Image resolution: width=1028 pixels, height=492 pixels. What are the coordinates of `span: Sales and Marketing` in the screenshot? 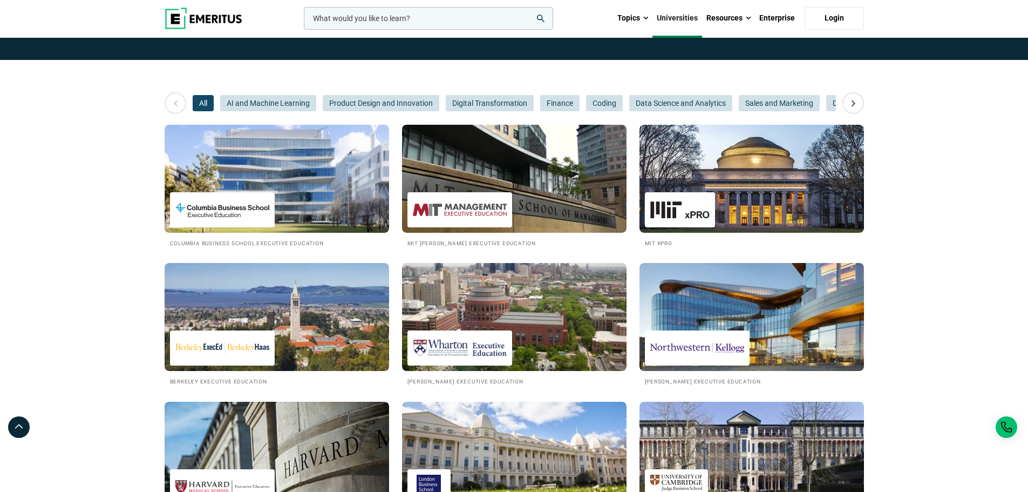 It's located at (779, 103).